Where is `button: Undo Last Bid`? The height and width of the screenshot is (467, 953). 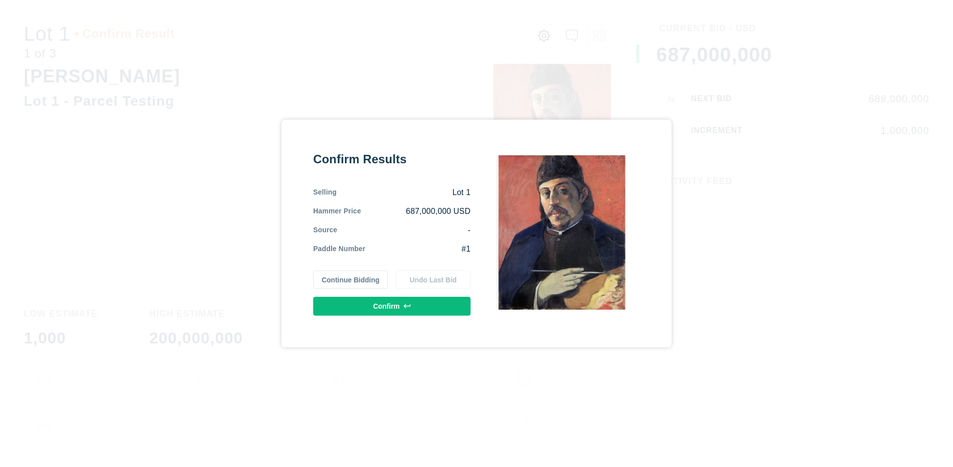 button: Undo Last Bid is located at coordinates (433, 280).